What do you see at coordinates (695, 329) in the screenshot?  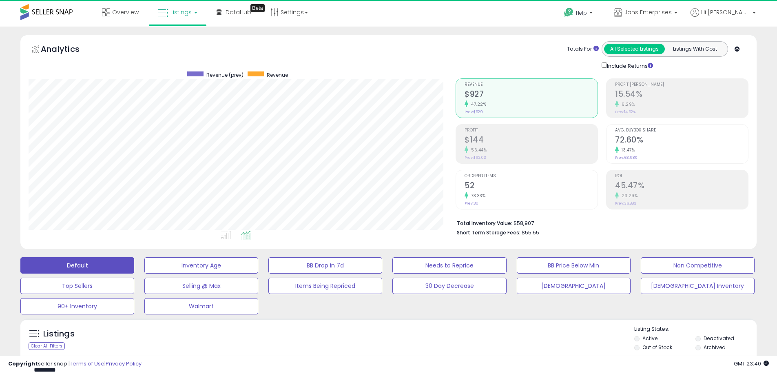 I see `p: Listing States:` at bounding box center [695, 329].